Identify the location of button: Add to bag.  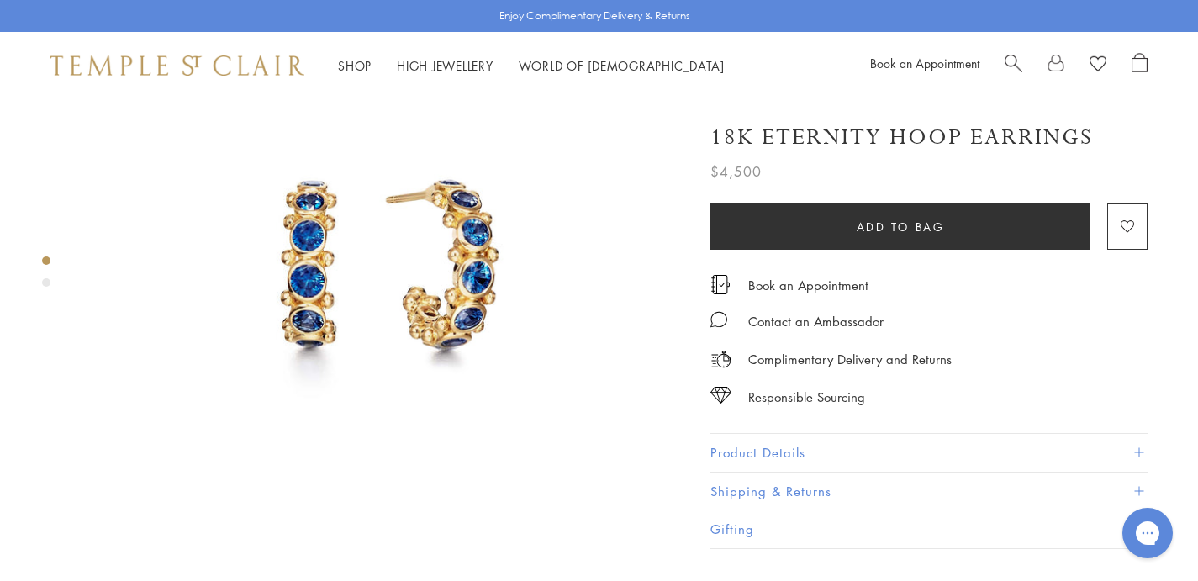
(900, 226).